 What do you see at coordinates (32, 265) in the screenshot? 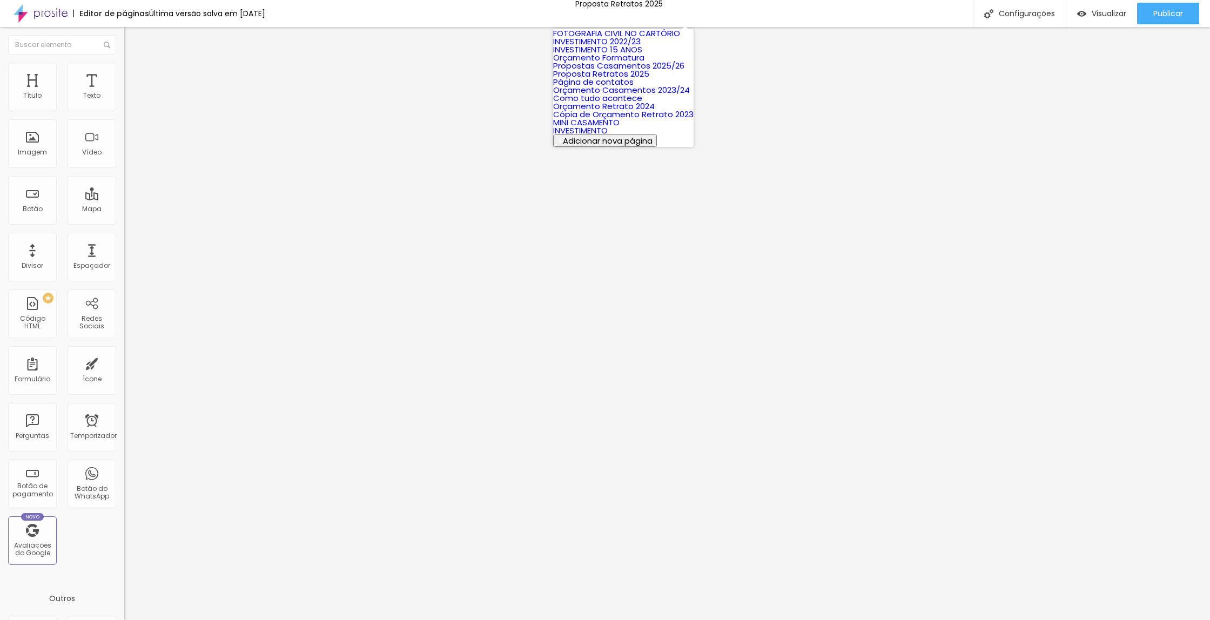
I see `font: Divisor` at bounding box center [32, 265].